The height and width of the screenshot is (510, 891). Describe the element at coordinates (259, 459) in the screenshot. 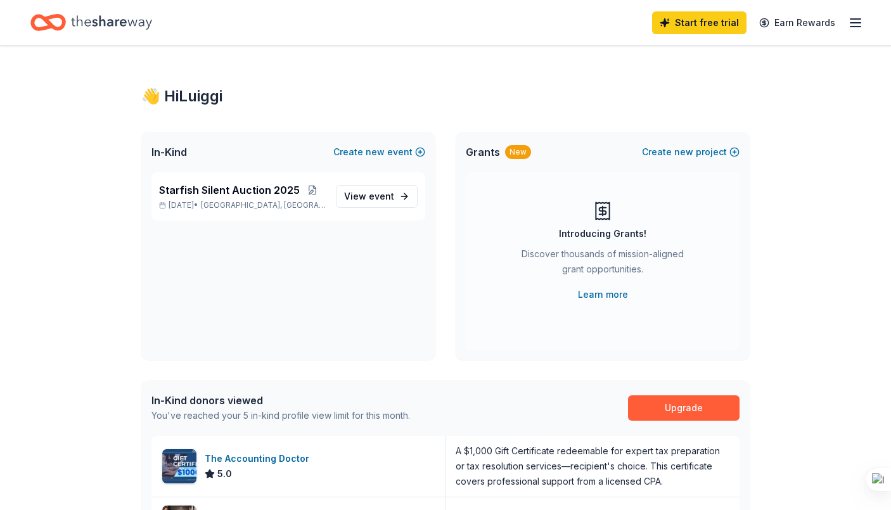

I see `div: The Accounting Doctor` at that location.